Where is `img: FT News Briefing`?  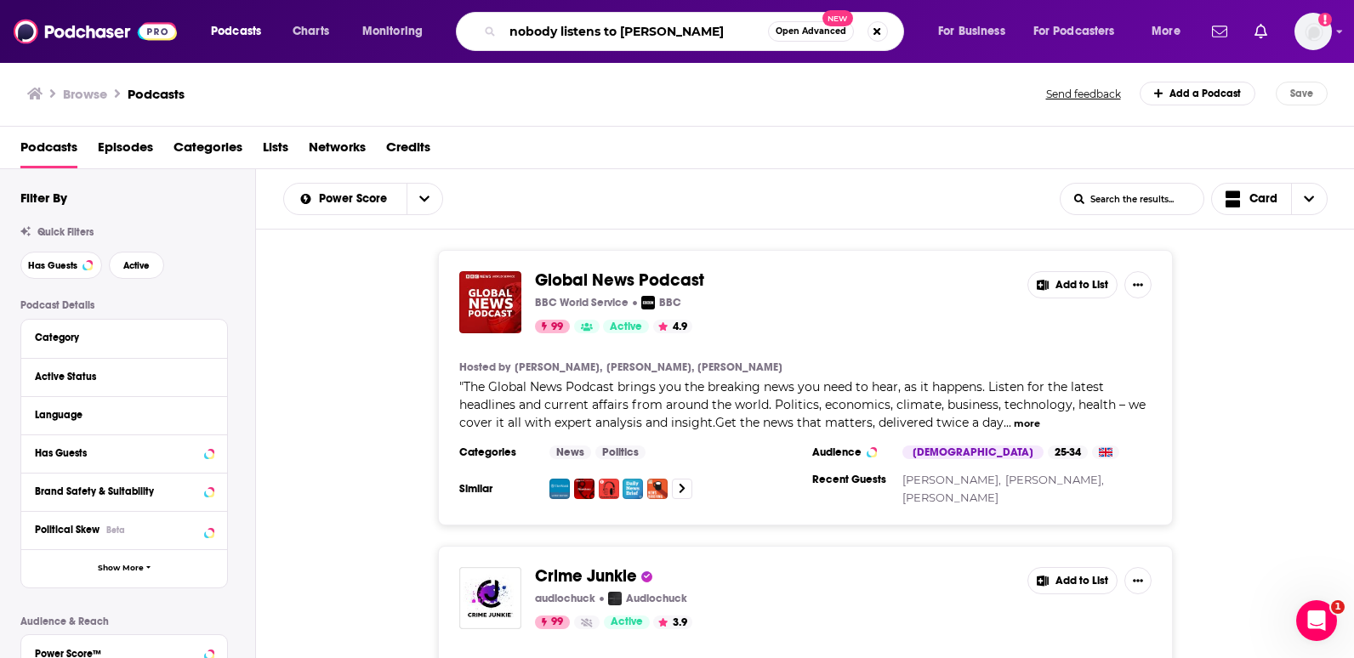
img: FT News Briefing is located at coordinates (657, 489).